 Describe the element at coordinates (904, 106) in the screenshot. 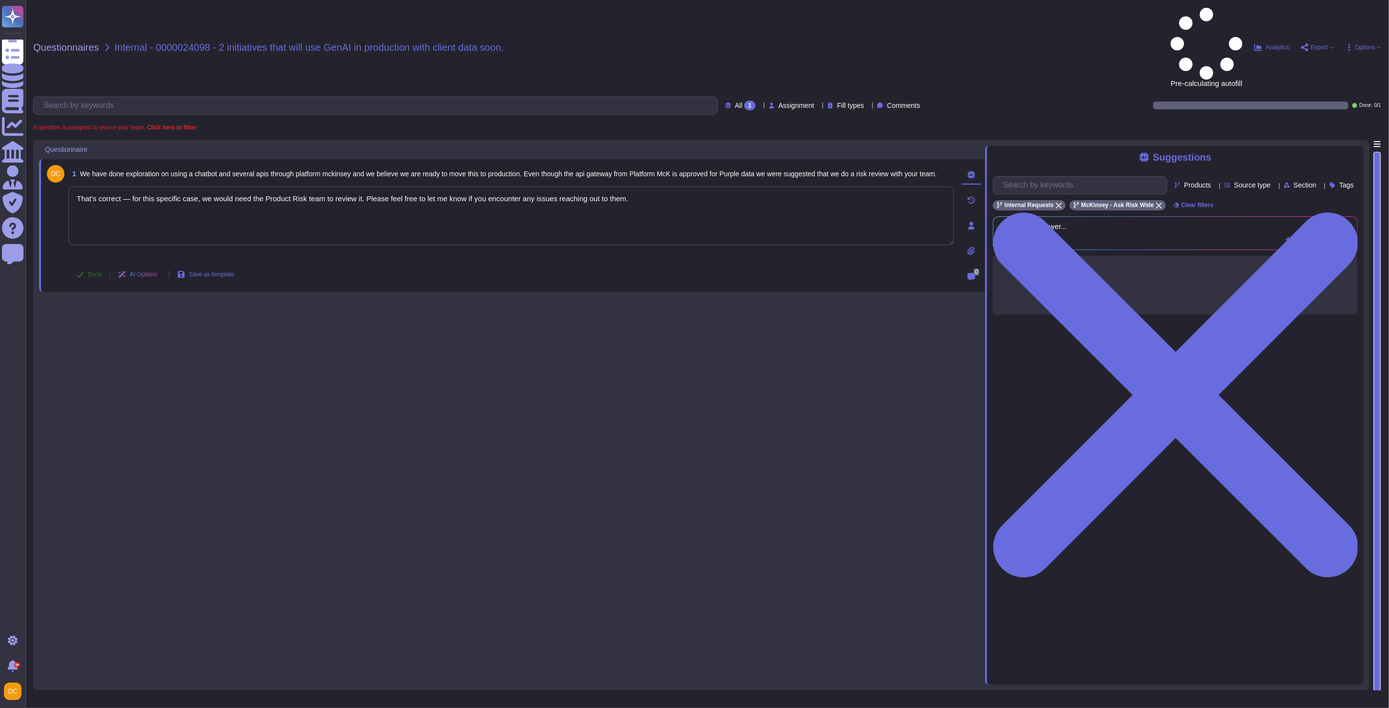

I see `span: Comments` at that location.